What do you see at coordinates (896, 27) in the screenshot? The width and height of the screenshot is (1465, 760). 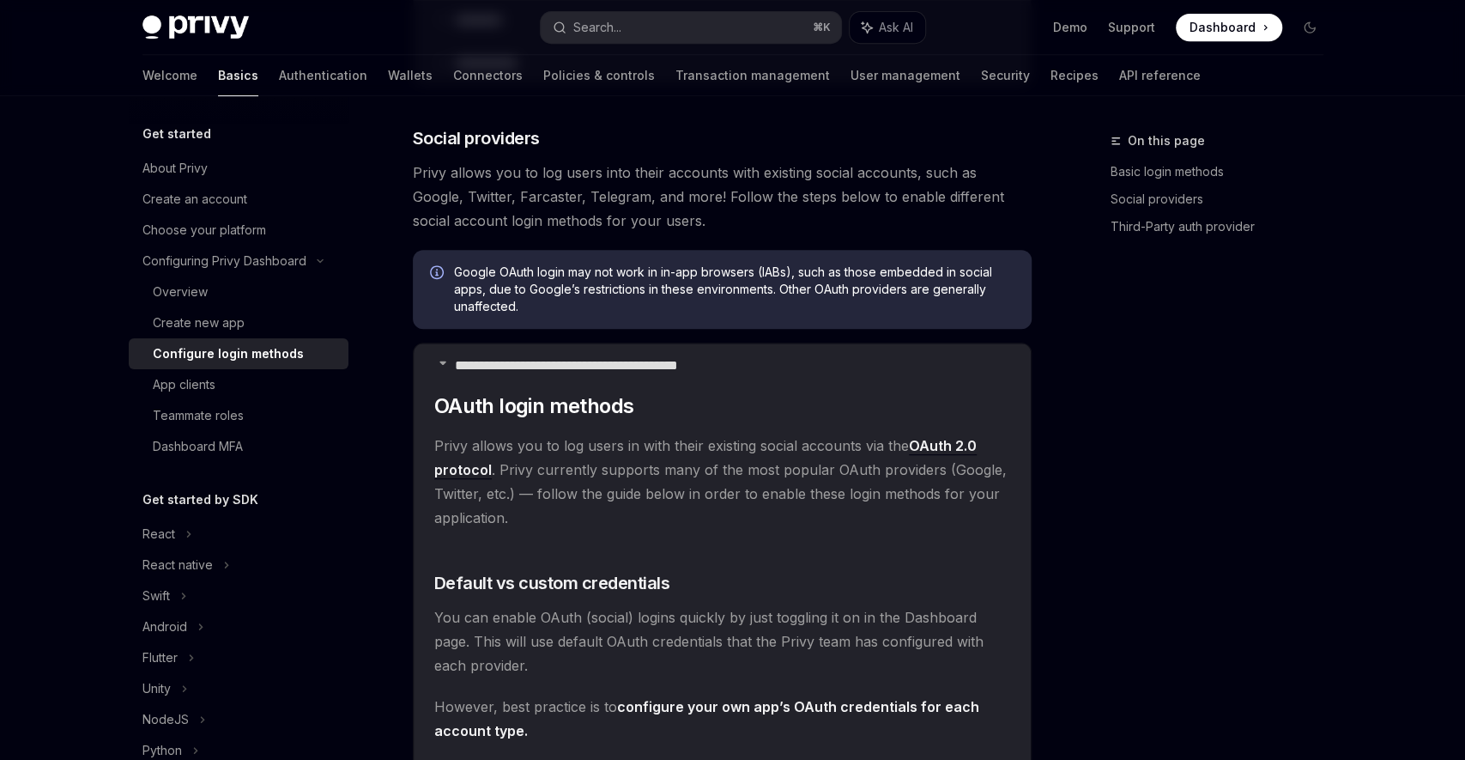 I see `span: Ask AI` at bounding box center [896, 27].